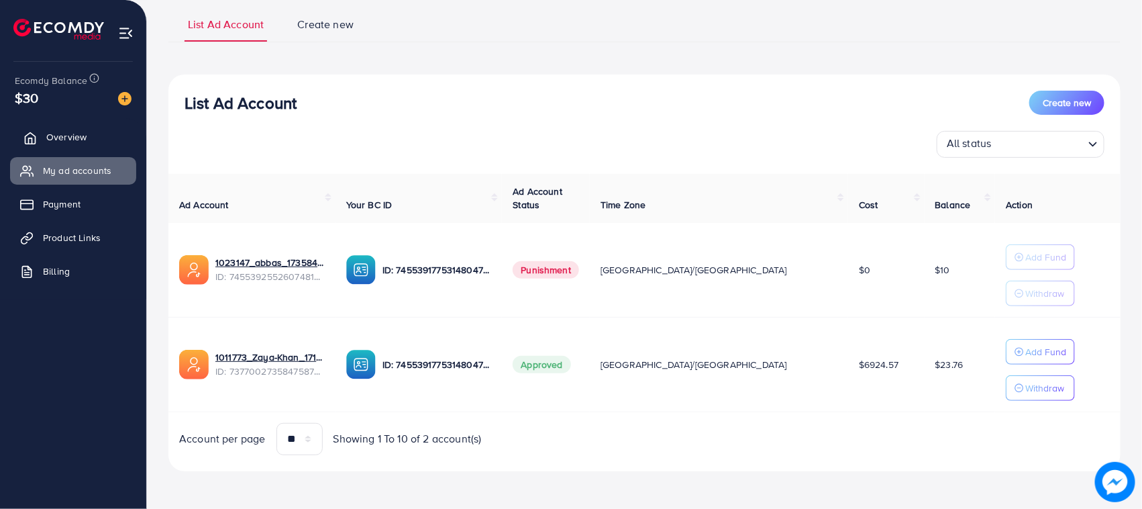 The height and width of the screenshot is (509, 1142). Describe the element at coordinates (126, 33) in the screenshot. I see `img: menu` at that location.